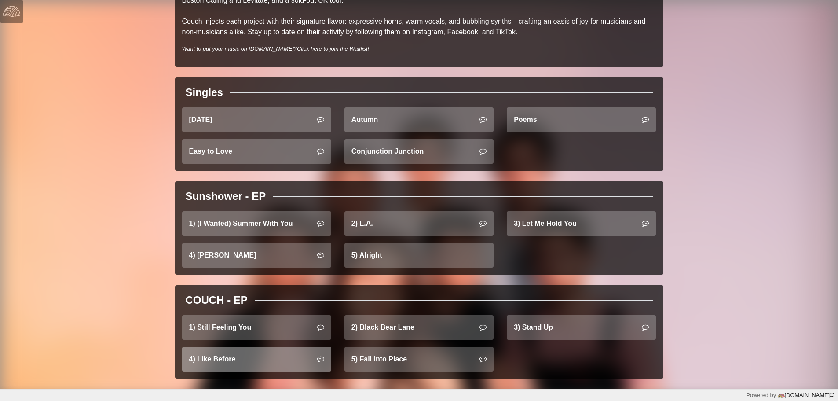 This screenshot has width=838, height=401. What do you see at coordinates (204, 92) in the screenshot?
I see `div: Singles` at bounding box center [204, 92].